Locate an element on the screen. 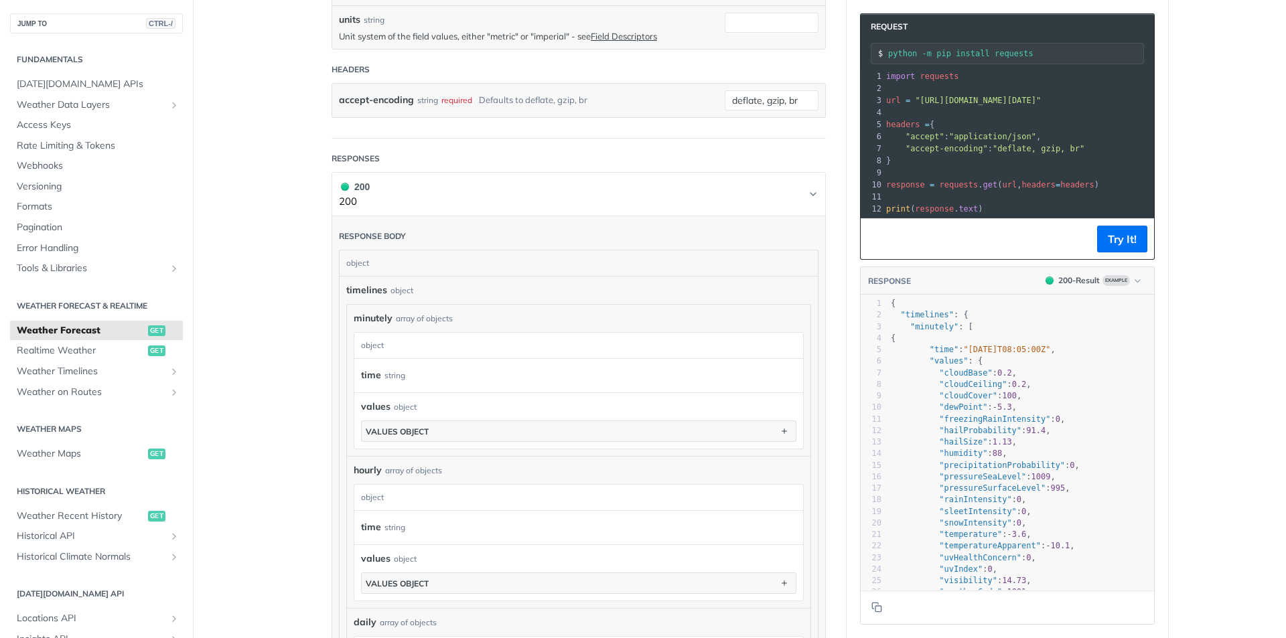 This screenshot has width=1286, height=638. div: 12 is located at coordinates (871, 431).